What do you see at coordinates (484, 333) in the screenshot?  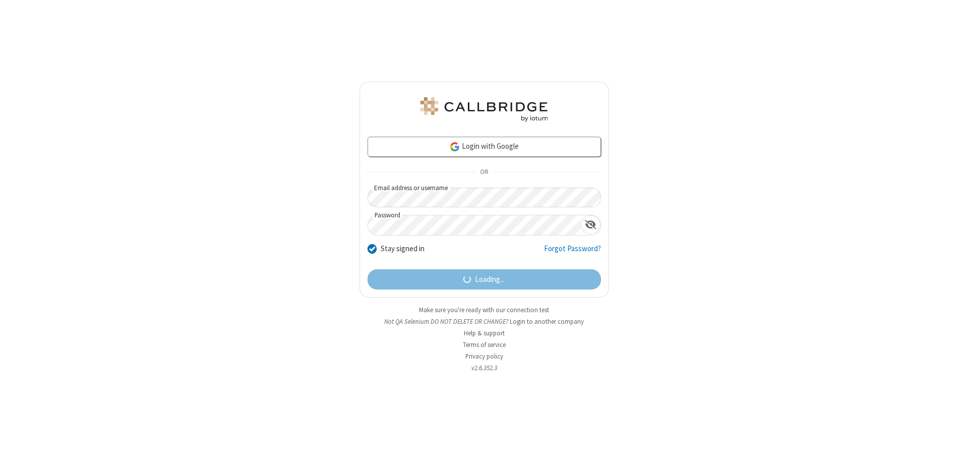 I see `a: Help & support` at bounding box center [484, 333].